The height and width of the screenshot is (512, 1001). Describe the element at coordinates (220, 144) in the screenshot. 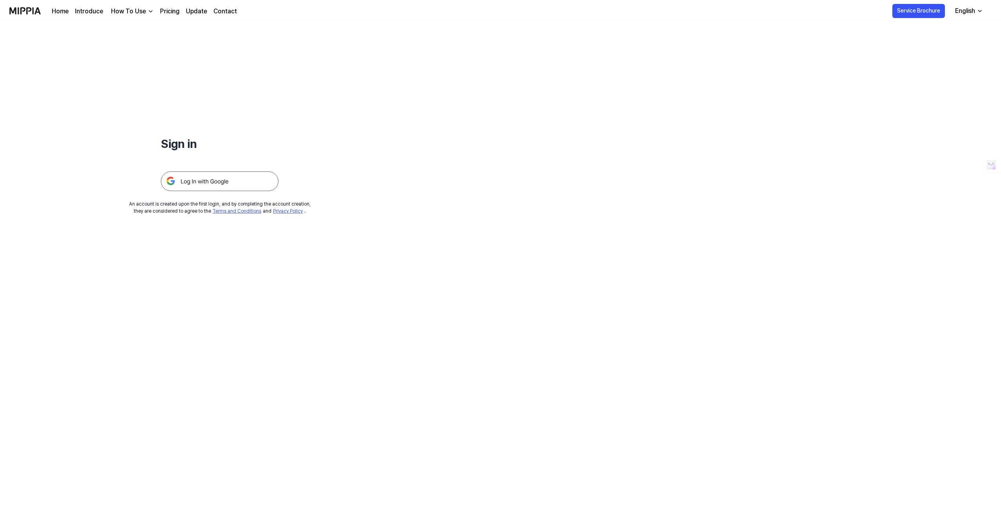

I see `h1: Sign in` at that location.